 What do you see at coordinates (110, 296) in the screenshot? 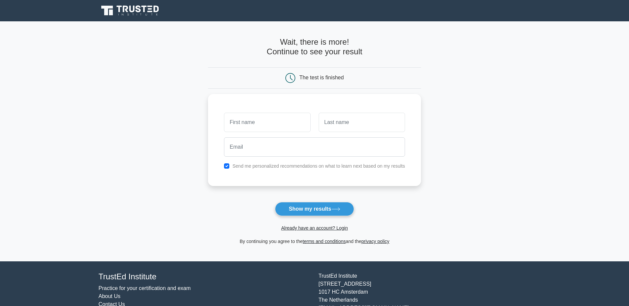
I see `a: About Us` at bounding box center [110, 296].